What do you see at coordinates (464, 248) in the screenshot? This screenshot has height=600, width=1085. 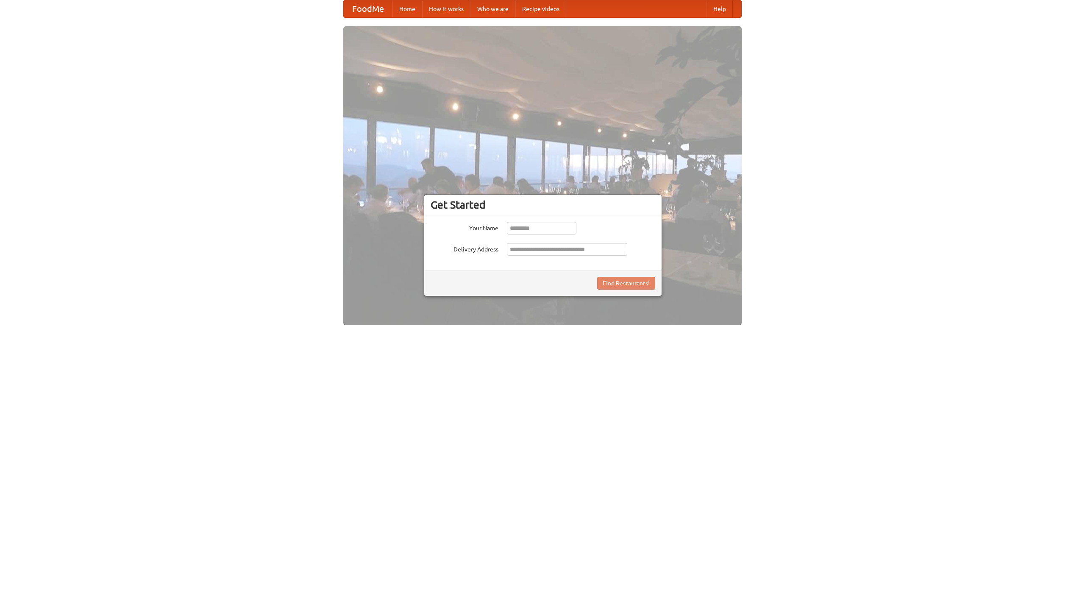 I see `label: Delivery Address` at bounding box center [464, 248].